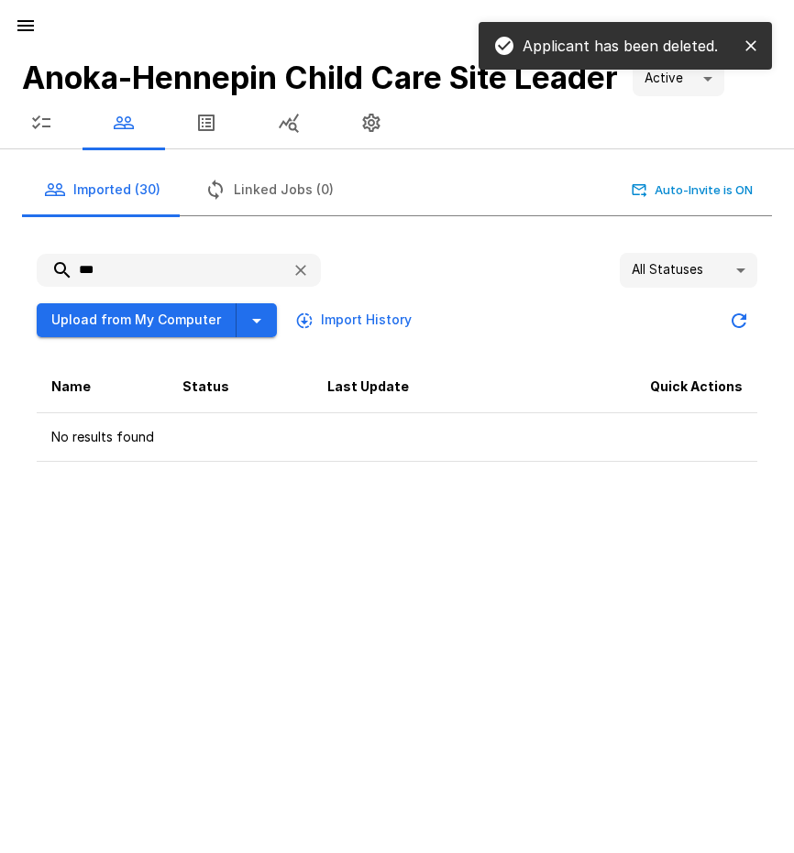 This screenshot has height=853, width=794. What do you see at coordinates (268, 190) in the screenshot?
I see `button: Linked Jobs (0)` at bounding box center [268, 190].